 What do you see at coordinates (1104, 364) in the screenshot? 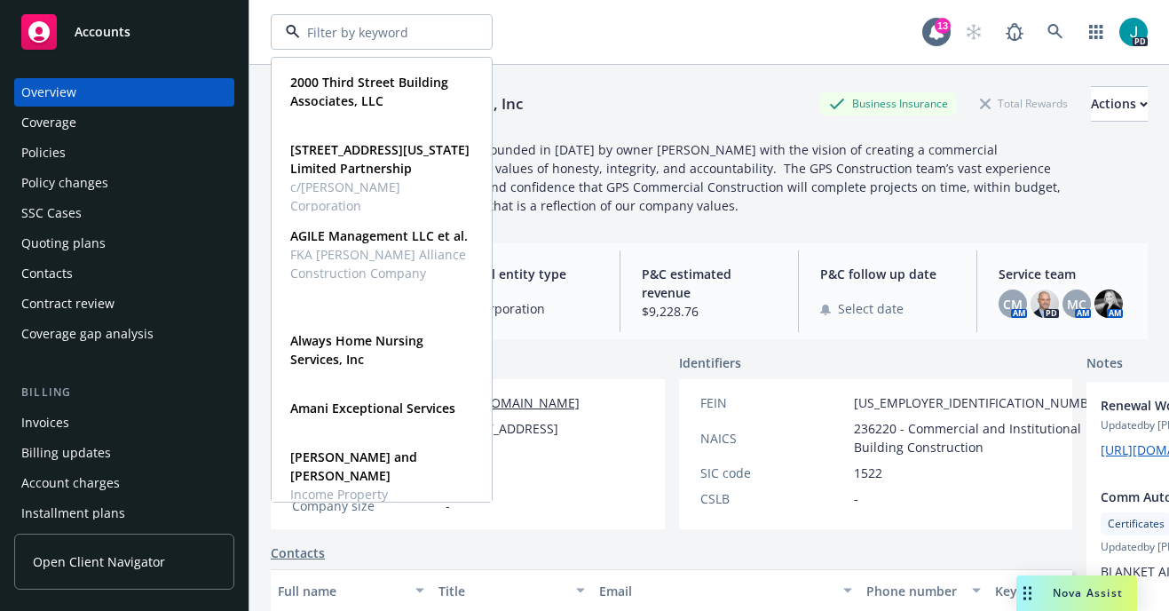
I see `span: Notes` at bounding box center [1104, 364].